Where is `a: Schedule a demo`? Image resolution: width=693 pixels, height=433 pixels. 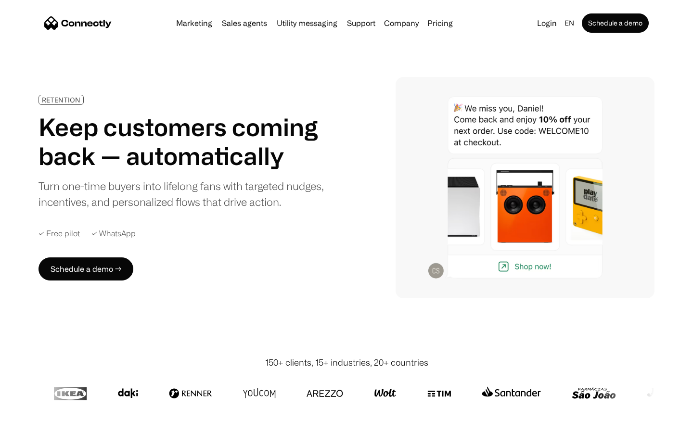
a: Schedule a demo is located at coordinates (615, 23).